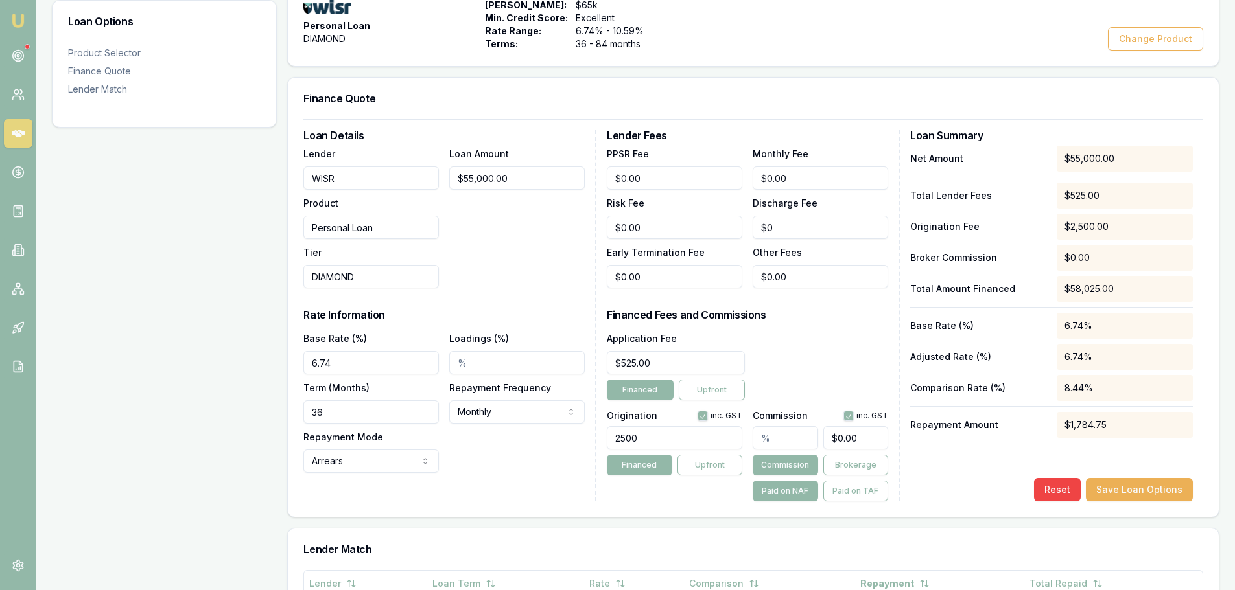  What do you see at coordinates (444, 135) in the screenshot?
I see `h3: Loan Details` at bounding box center [444, 135].